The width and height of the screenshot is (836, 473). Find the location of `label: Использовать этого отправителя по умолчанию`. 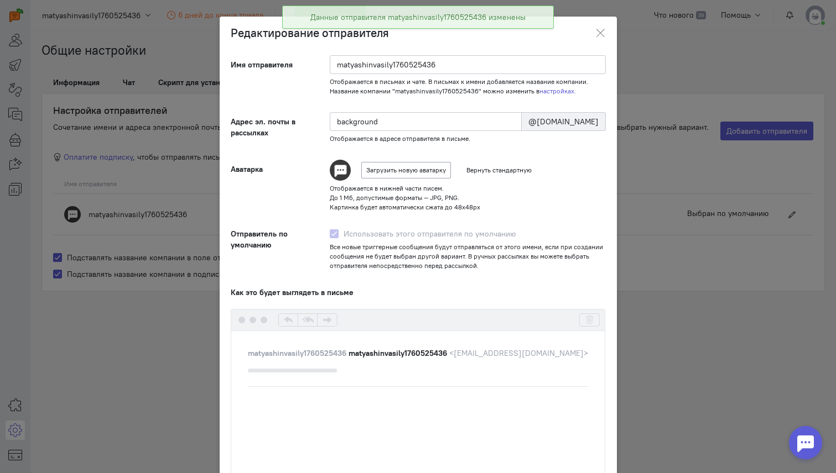

label: Использовать этого отправителя по умолчанию is located at coordinates (429, 234).